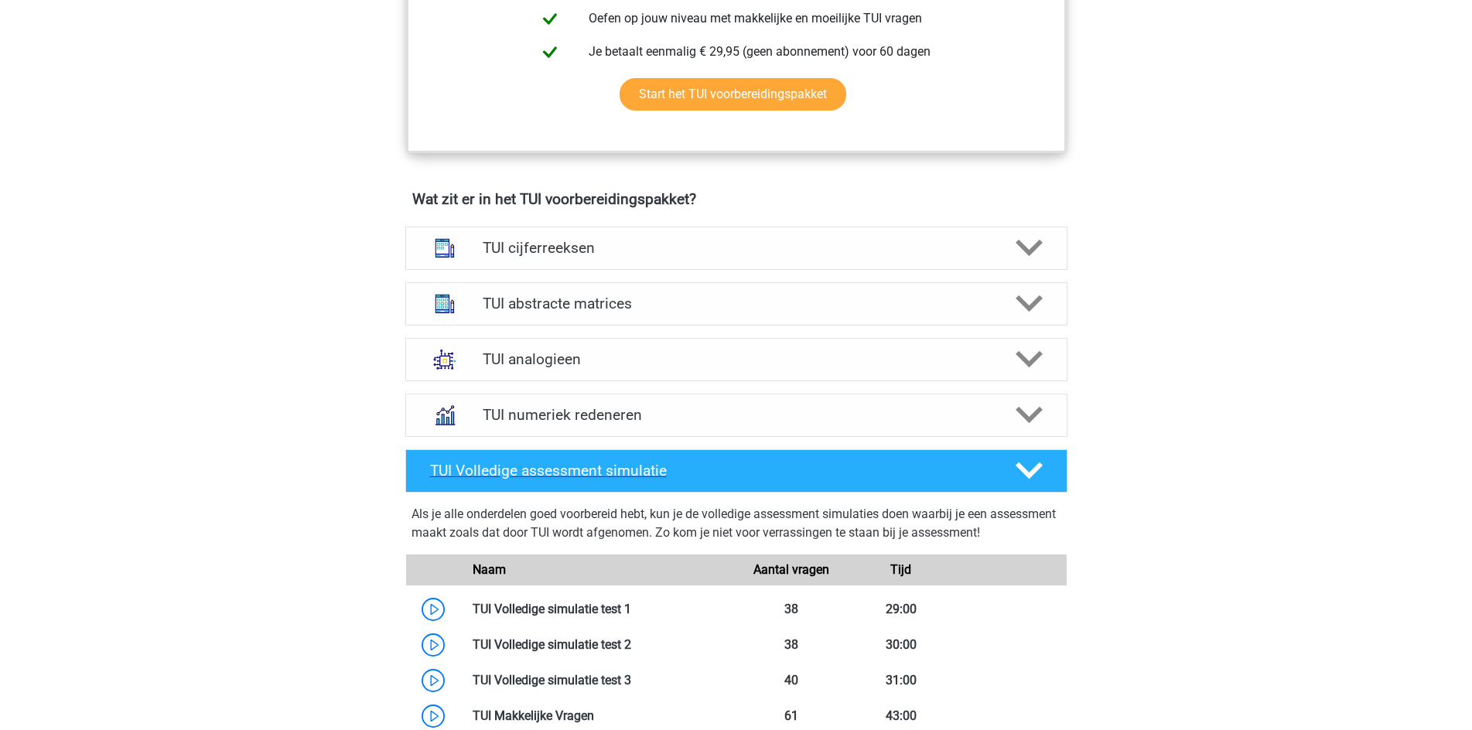 The width and height of the screenshot is (1472, 730). I want to click on h4: TUI cijferreeksen, so click(736, 247).